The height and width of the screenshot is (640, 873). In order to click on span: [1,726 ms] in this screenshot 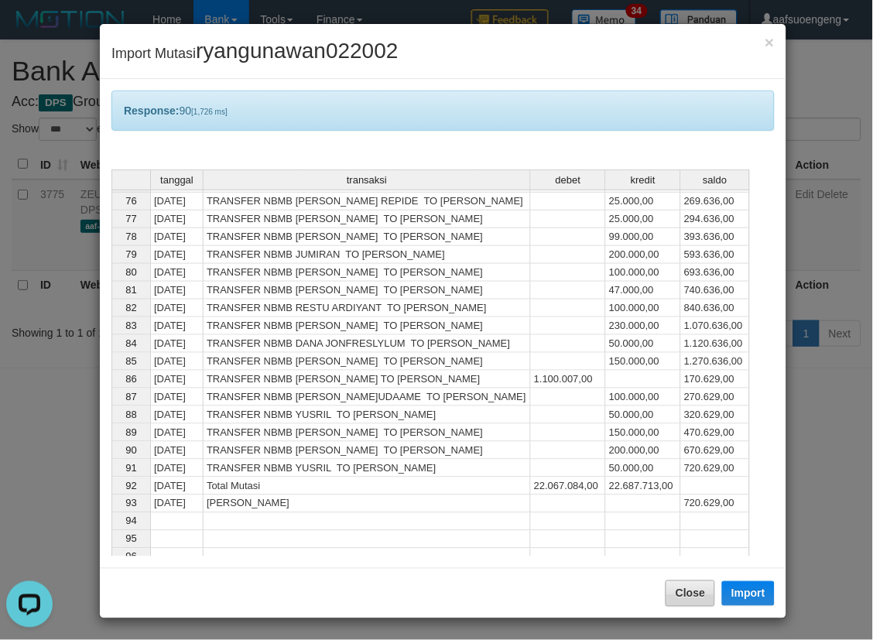, I will do `click(209, 112)`.